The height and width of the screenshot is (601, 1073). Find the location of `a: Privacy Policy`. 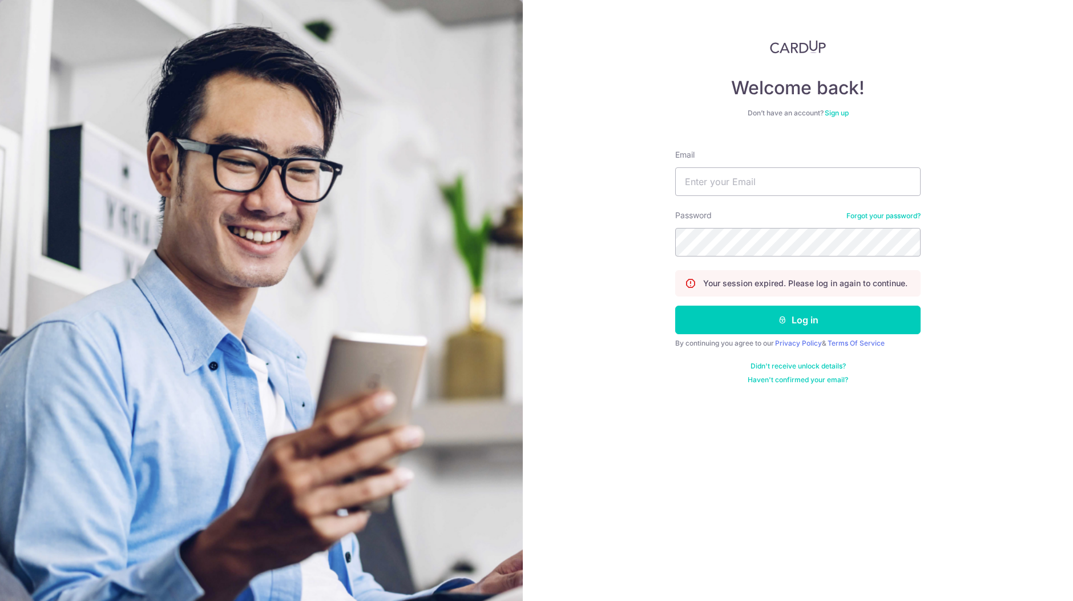

a: Privacy Policy is located at coordinates (799, 343).